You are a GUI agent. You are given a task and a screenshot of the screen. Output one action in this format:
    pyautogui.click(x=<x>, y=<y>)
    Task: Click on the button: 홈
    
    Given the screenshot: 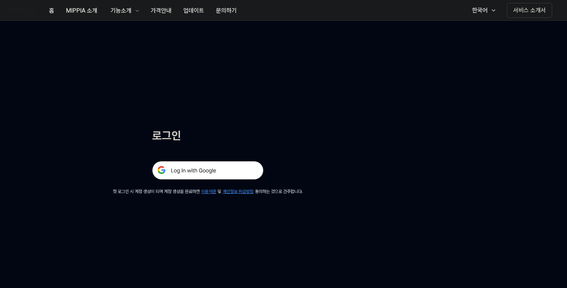 What is the action you would take?
    pyautogui.click(x=52, y=11)
    